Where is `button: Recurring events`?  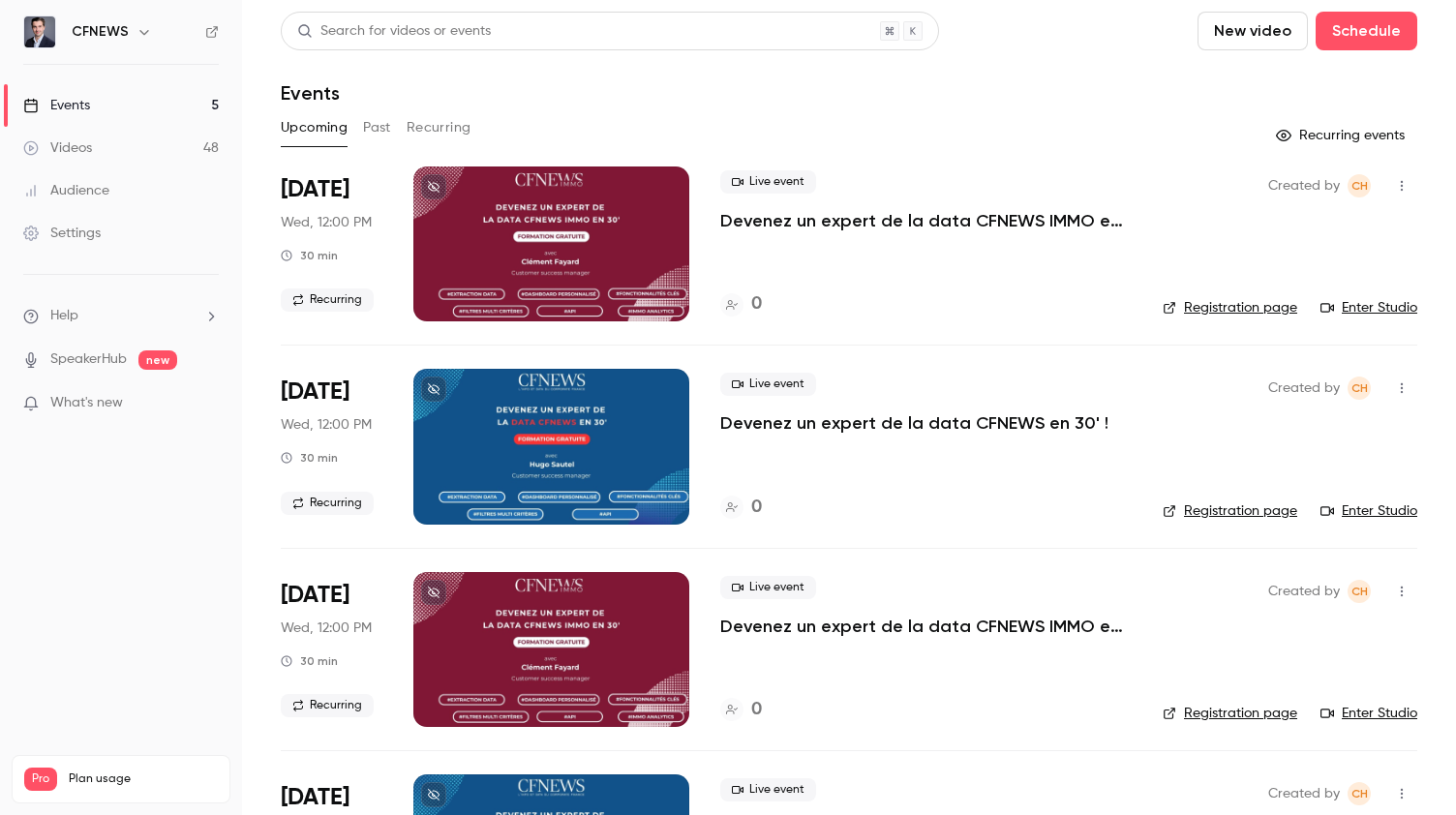
button: Recurring events is located at coordinates (1342, 136).